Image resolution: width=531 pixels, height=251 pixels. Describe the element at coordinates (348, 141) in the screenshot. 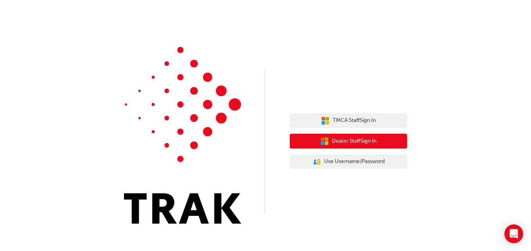

I see `button: Dealer StaffSign In` at that location.